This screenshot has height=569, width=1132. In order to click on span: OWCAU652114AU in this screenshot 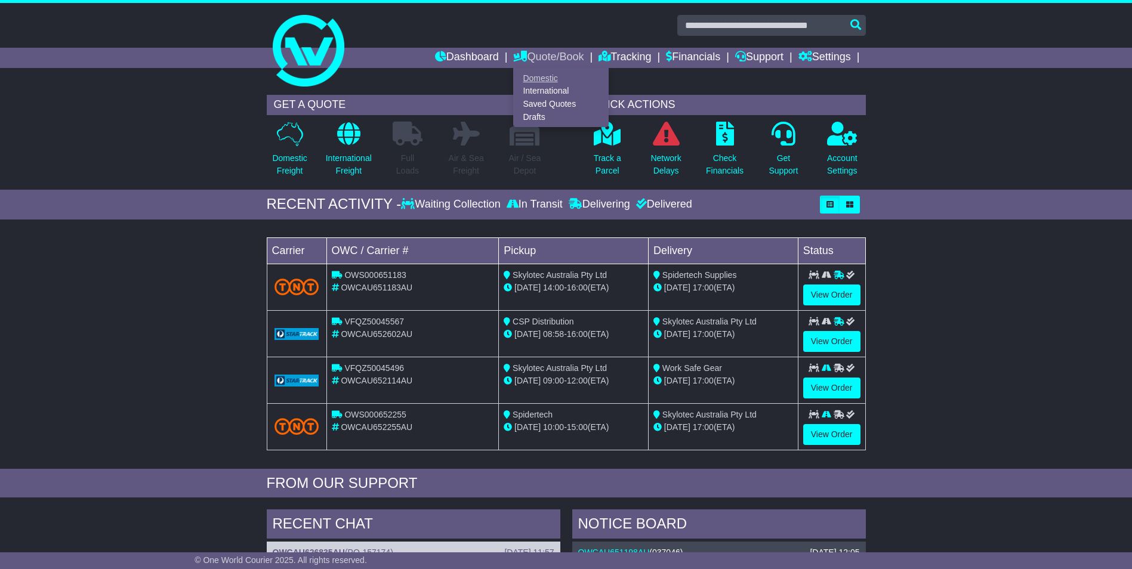, I will do `click(376, 381)`.